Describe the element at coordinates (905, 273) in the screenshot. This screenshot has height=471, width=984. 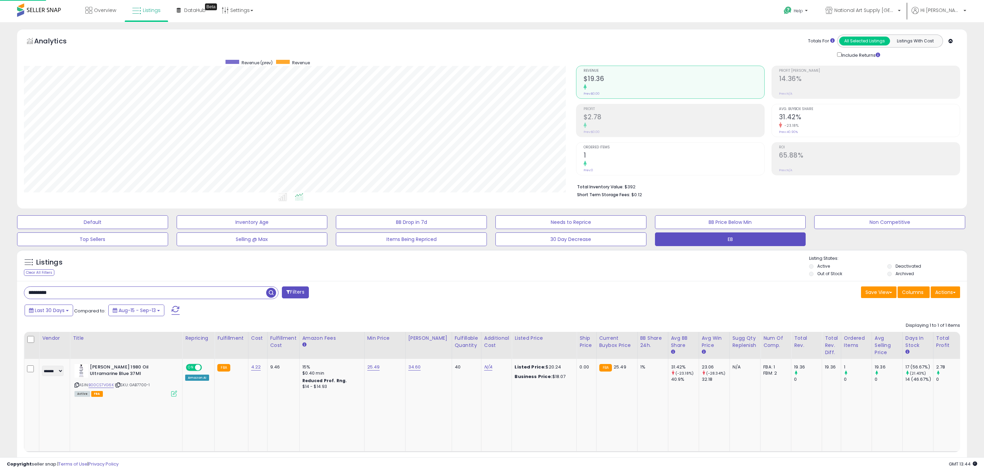
I see `label: Archived` at that location.